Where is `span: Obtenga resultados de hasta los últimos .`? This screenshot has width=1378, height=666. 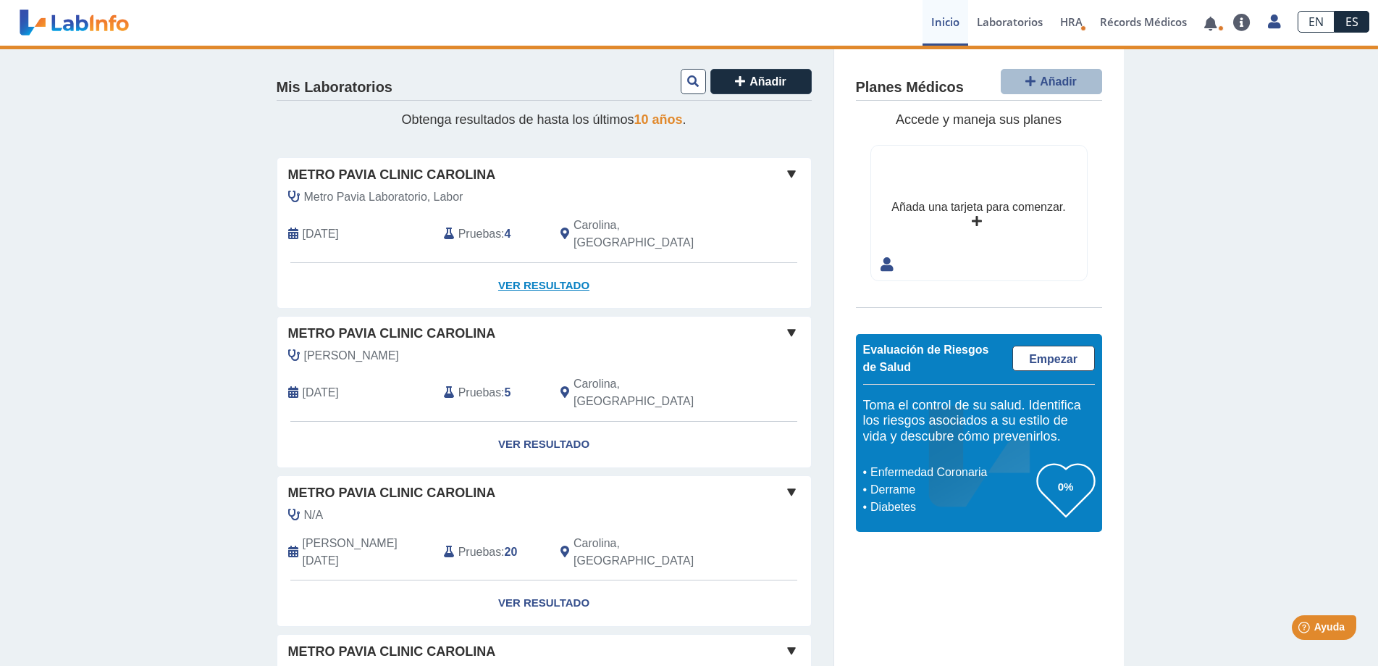
span: Obtenga resultados de hasta los últimos . is located at coordinates (543, 120).